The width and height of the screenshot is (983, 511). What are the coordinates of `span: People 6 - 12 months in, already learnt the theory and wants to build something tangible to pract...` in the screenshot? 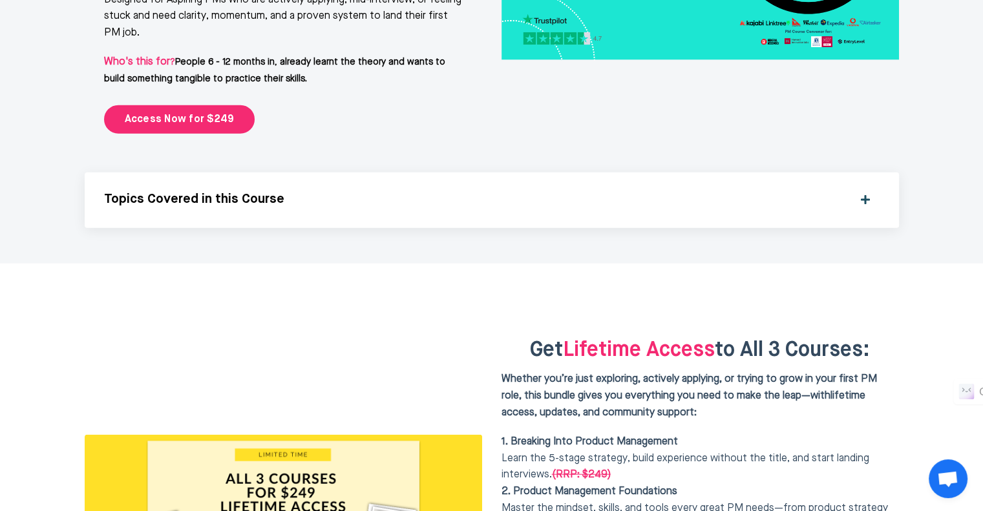 It's located at (275, 70).